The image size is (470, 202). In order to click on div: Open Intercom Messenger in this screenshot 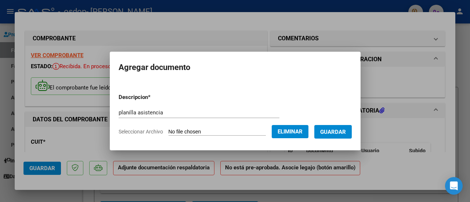, I will do `click(454, 186)`.